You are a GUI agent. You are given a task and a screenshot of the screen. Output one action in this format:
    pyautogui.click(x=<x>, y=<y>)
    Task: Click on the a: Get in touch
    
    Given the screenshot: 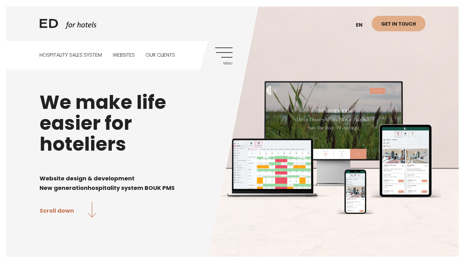 What is the action you would take?
    pyautogui.click(x=399, y=23)
    